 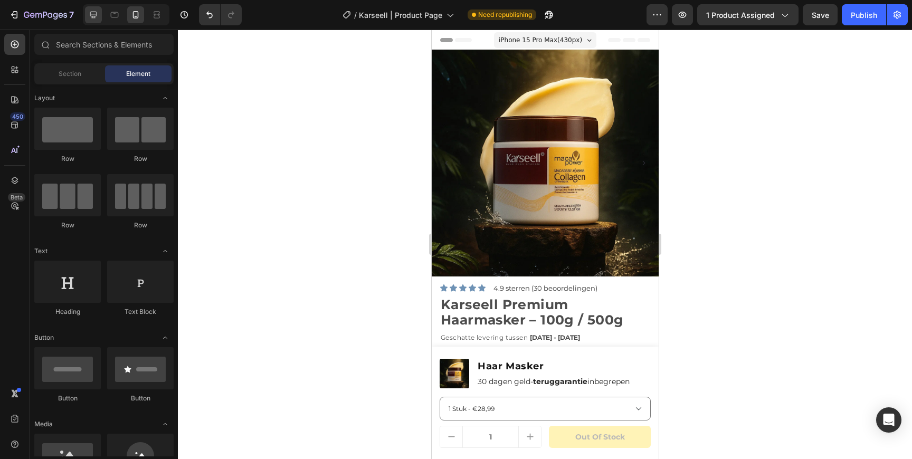 What do you see at coordinates (71, 15) in the screenshot?
I see `p: 7` at bounding box center [71, 15].